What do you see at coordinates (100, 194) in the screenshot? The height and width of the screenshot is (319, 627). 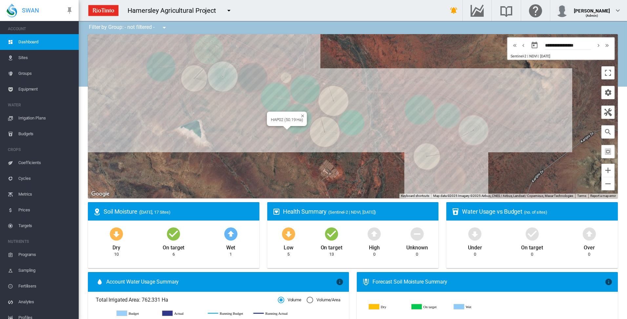 I see `a: Open this area in Google Maps (opens a new window)` at bounding box center [100, 194].